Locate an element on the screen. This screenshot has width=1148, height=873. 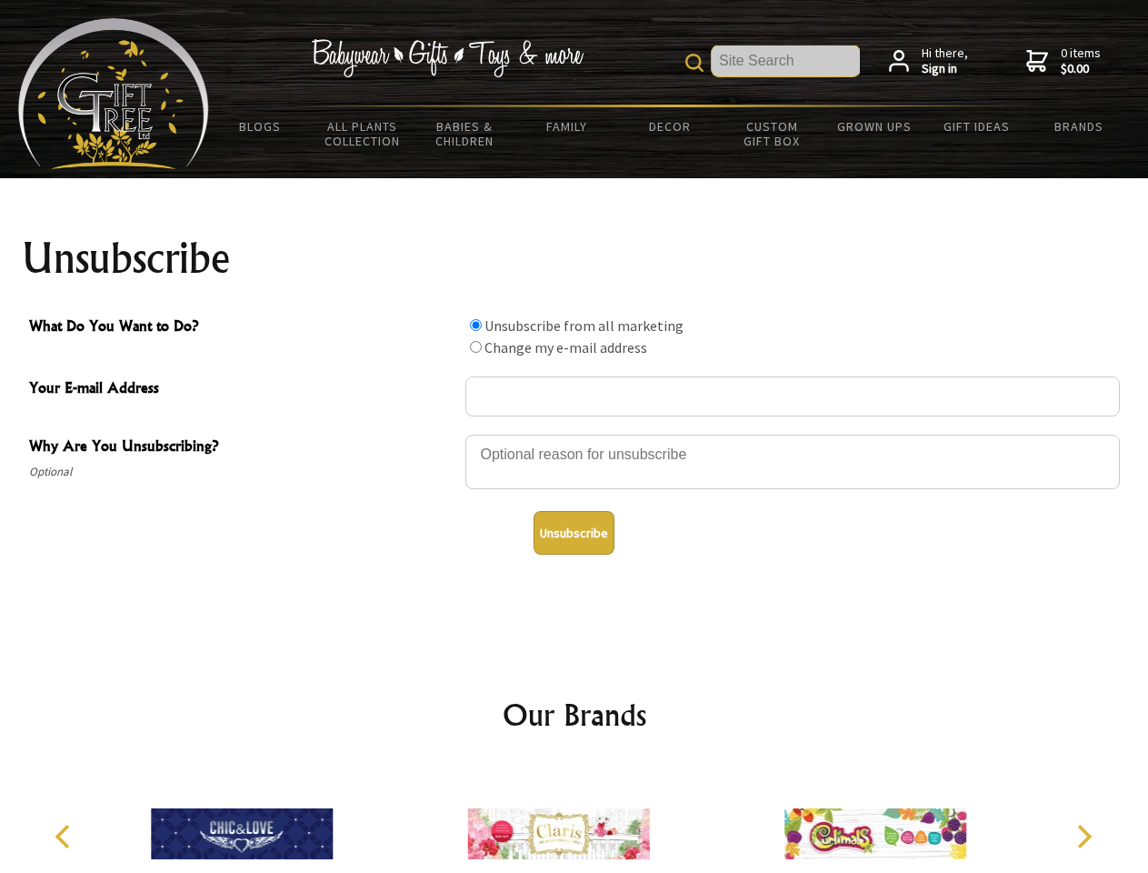
a: Family is located at coordinates (567, 126).